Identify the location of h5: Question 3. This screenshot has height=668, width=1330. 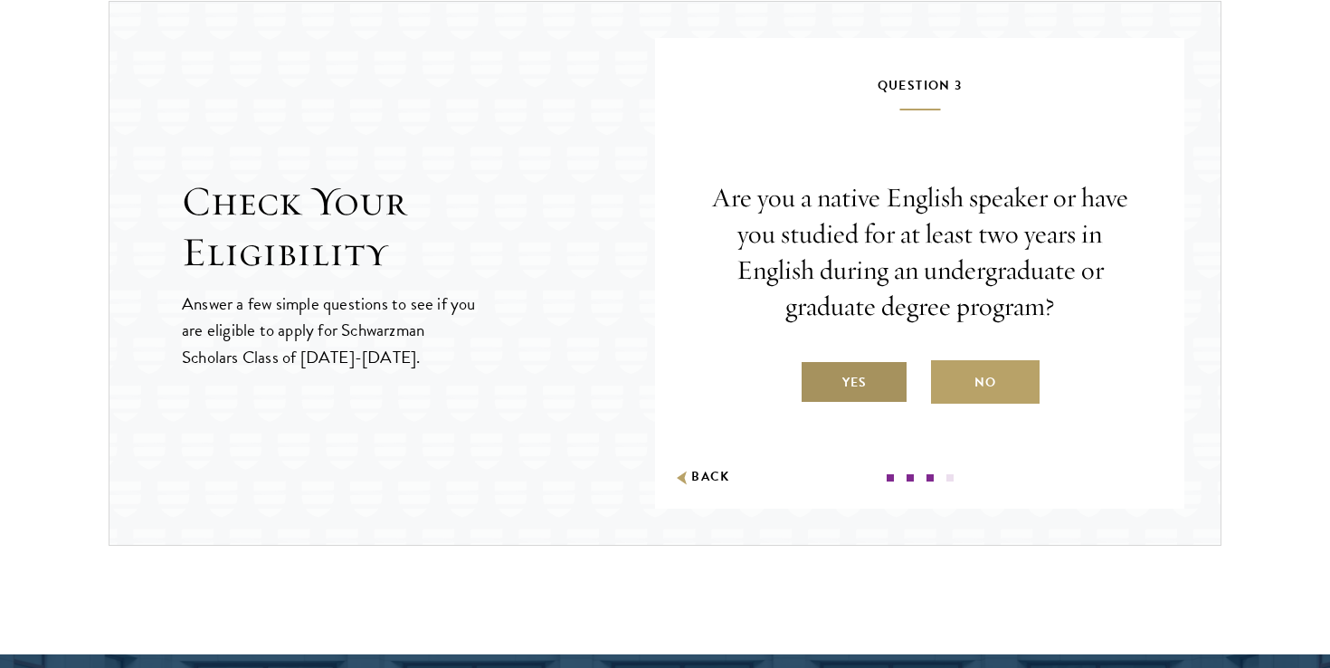
(919, 92).